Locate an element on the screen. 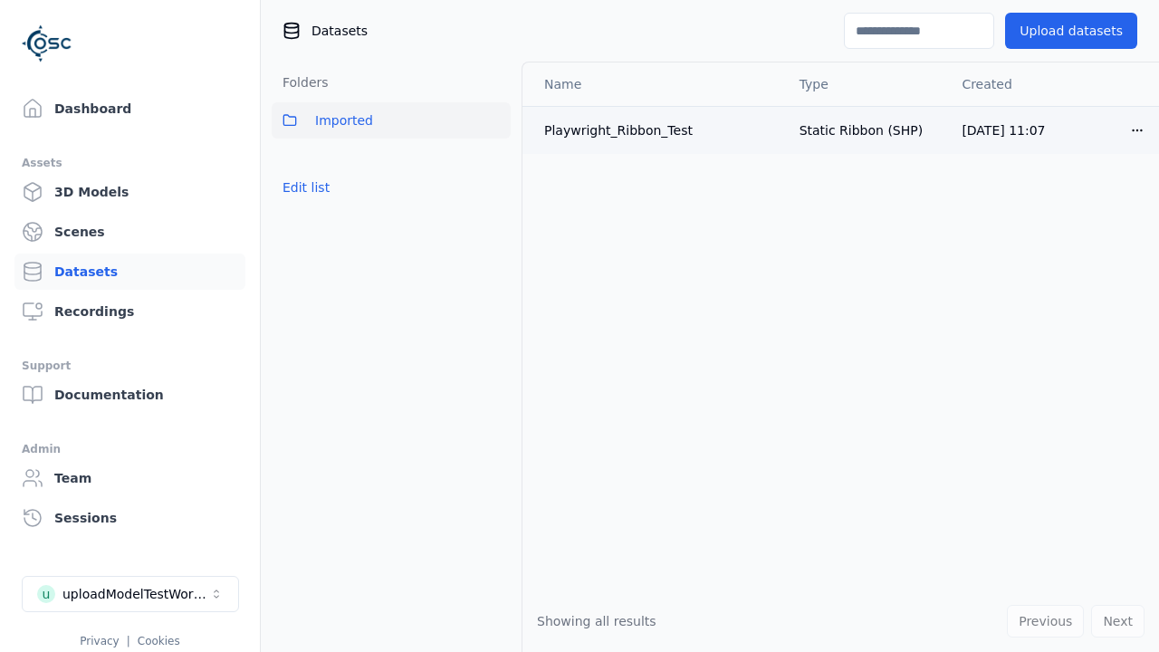 This screenshot has width=1159, height=652. a: Privacy is located at coordinates (99, 641).